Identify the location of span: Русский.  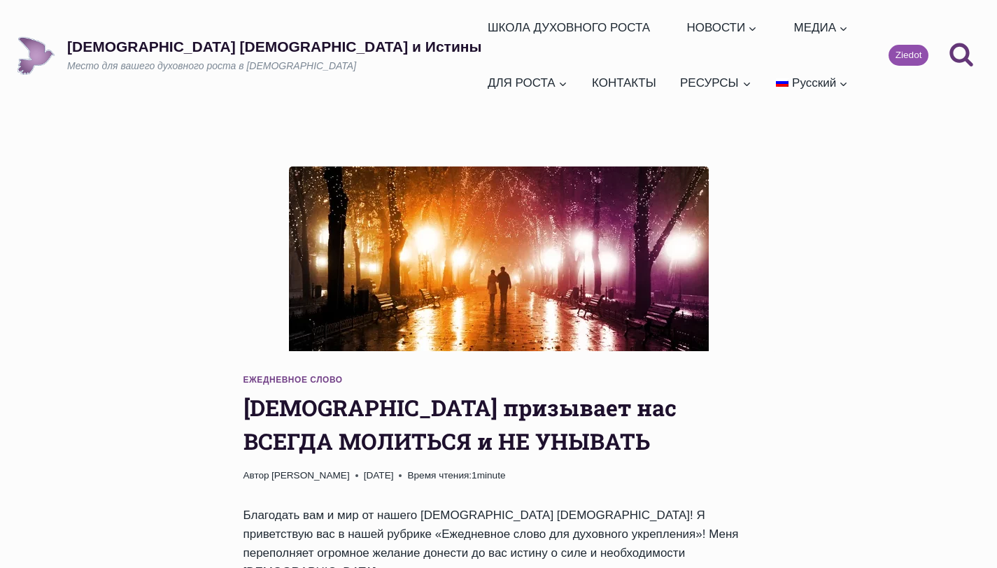
(813, 83).